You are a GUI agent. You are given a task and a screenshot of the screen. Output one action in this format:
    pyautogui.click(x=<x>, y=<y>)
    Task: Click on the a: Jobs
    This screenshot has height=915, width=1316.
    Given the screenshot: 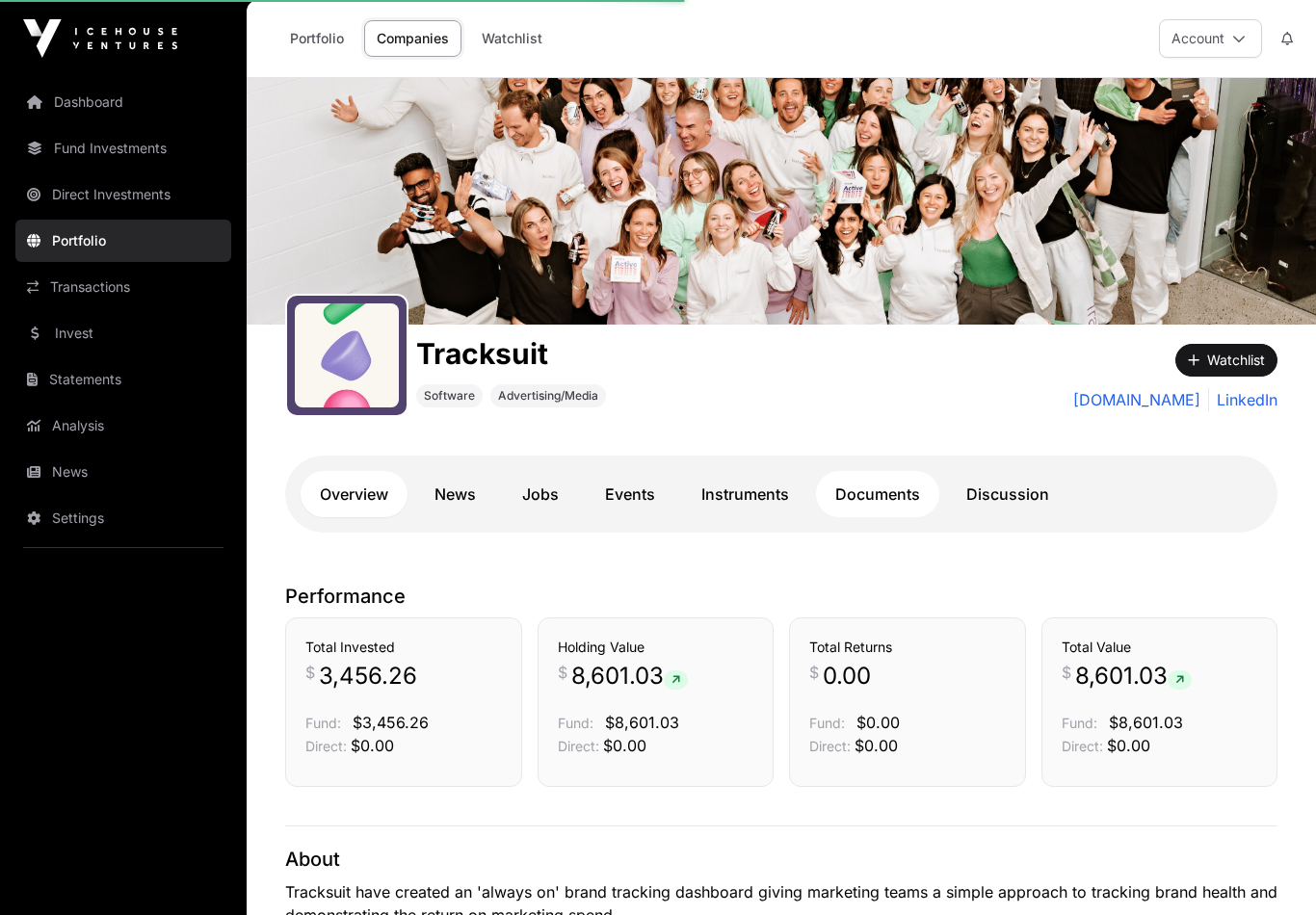 What is the action you would take?
    pyautogui.click(x=540, y=494)
    